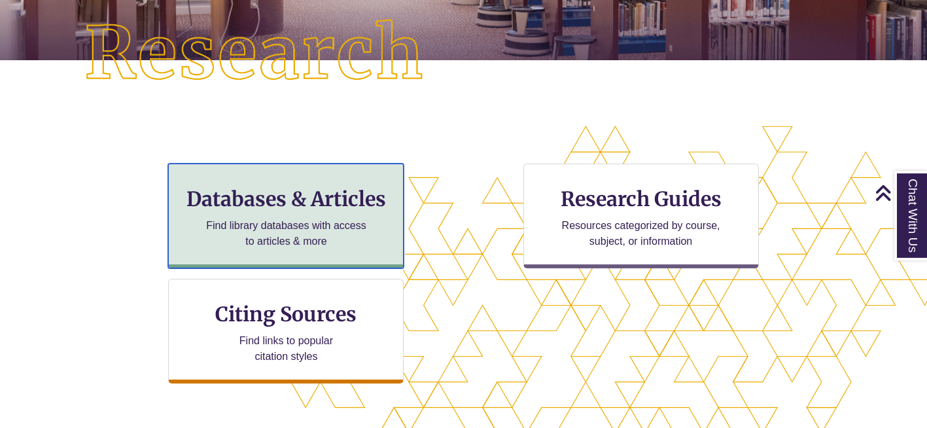 Image resolution: width=927 pixels, height=428 pixels. What do you see at coordinates (286, 234) in the screenshot?
I see `p: Find library databases with access to articles & more` at bounding box center [286, 234].